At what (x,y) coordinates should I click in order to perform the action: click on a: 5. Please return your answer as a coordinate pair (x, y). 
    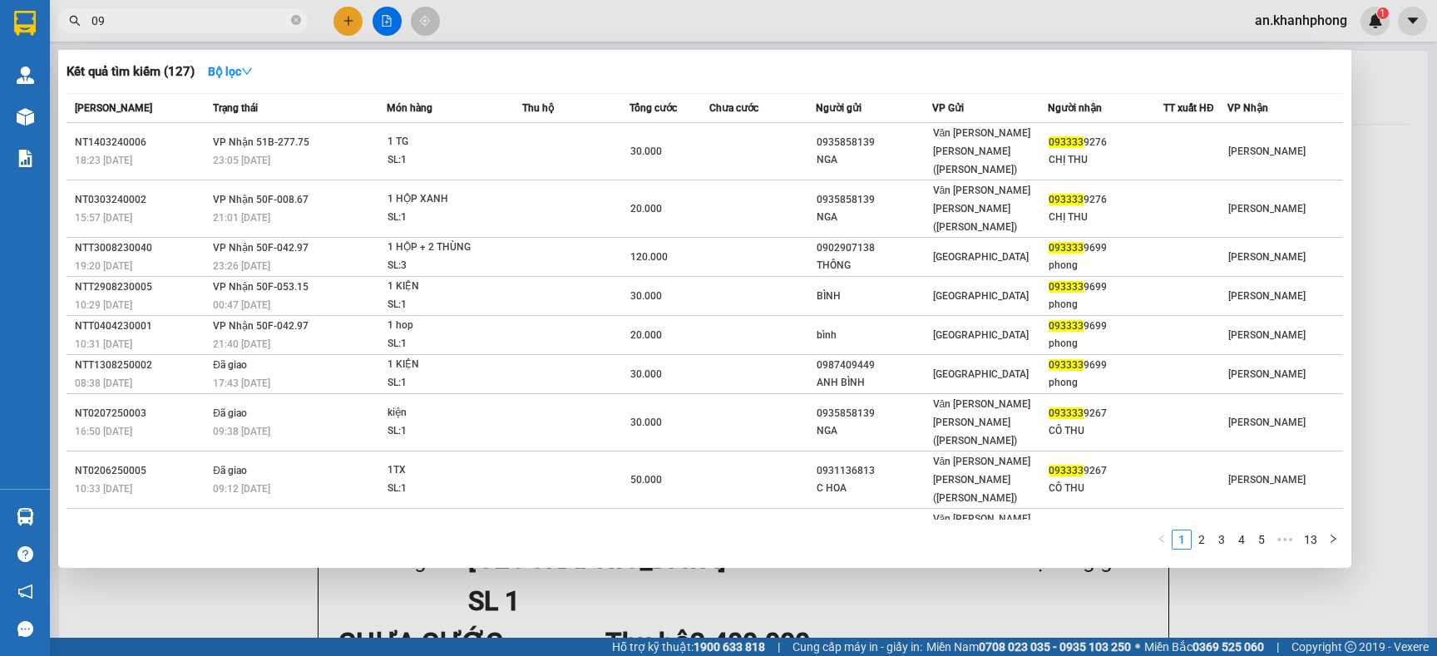
    Looking at the image, I should click on (1262, 540).